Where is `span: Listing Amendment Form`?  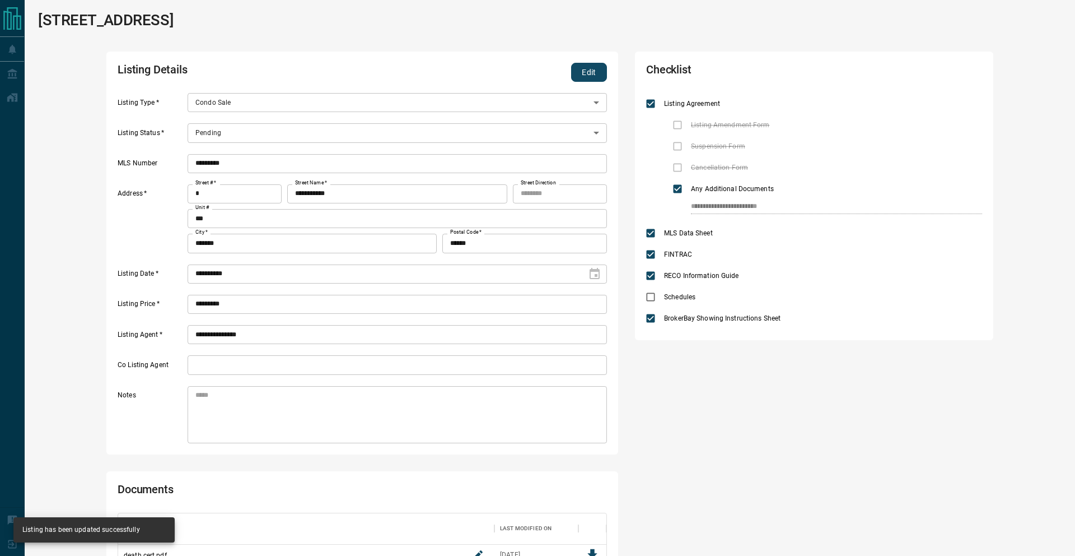
span: Listing Amendment Form is located at coordinates (730, 125).